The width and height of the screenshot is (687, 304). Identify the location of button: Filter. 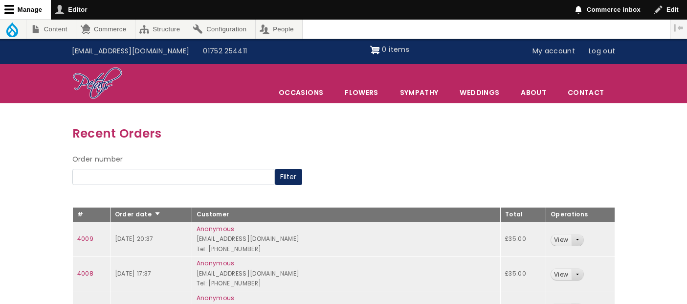
(288, 177).